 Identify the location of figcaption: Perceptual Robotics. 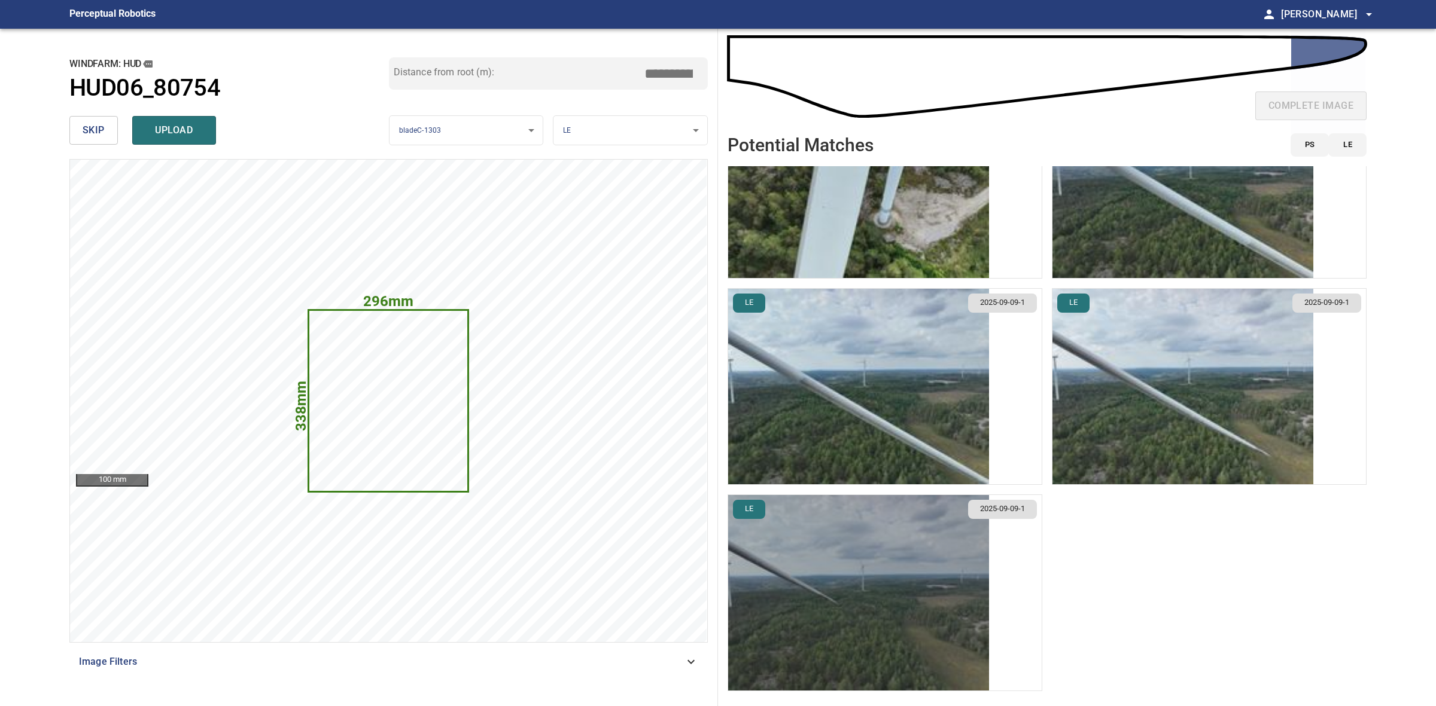
(112, 14).